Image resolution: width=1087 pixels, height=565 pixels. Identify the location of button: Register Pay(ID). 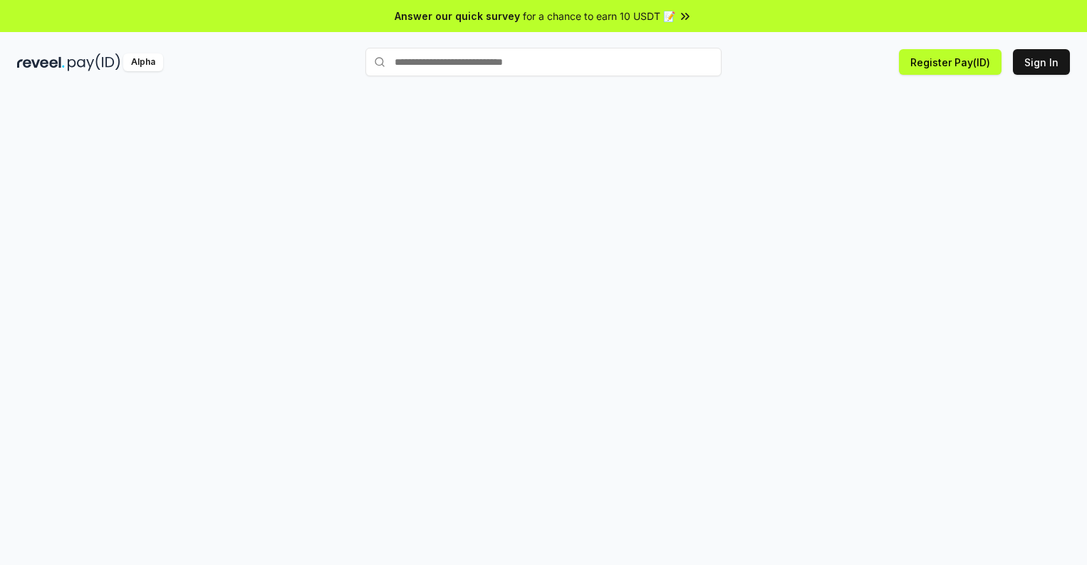
(950, 62).